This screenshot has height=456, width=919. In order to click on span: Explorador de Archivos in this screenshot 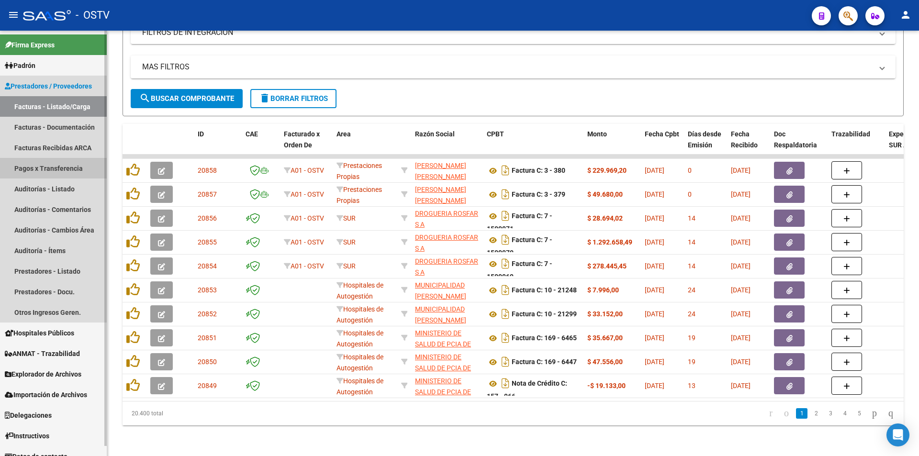, I will do `click(43, 374)`.